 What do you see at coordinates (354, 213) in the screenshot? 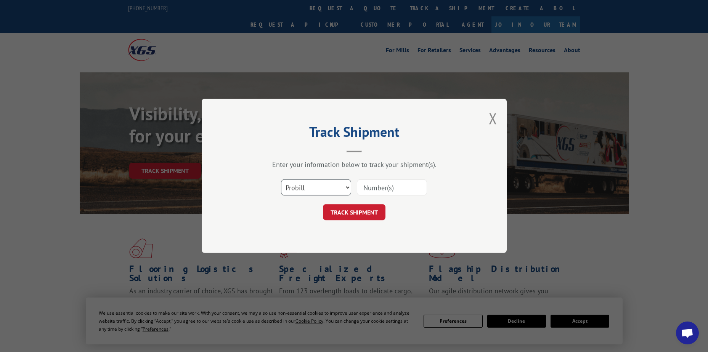
I see `button: TRACK SHIPMENT` at bounding box center [354, 213].